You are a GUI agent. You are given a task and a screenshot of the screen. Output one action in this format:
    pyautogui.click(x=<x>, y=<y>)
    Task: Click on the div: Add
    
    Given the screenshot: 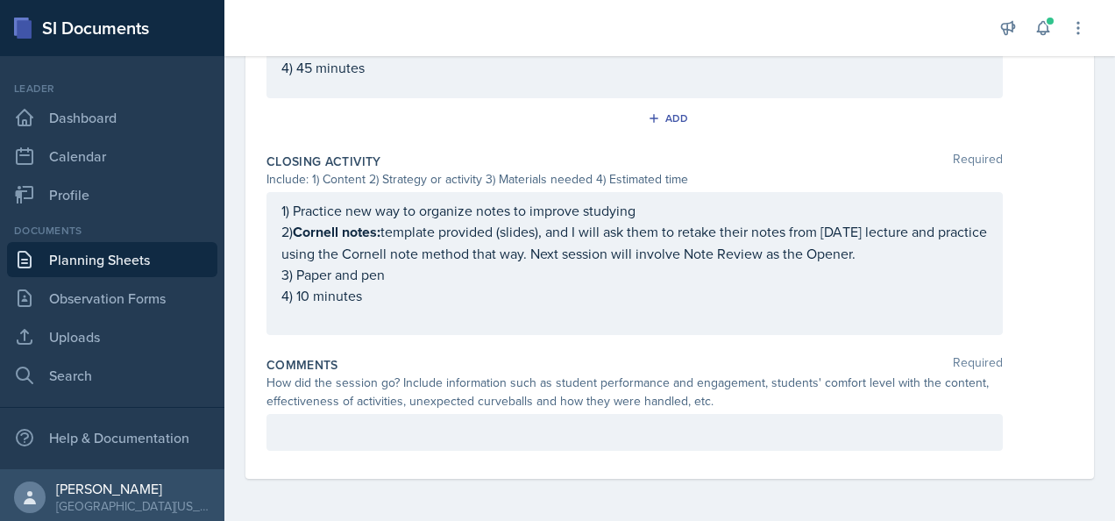 What is the action you would take?
    pyautogui.click(x=670, y=118)
    